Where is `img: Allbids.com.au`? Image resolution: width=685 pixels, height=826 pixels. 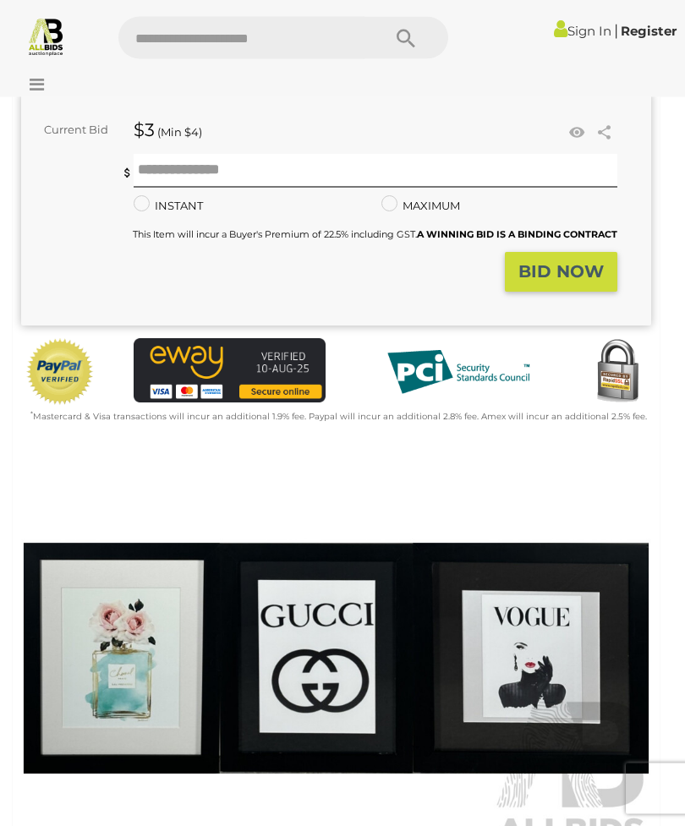 img: Allbids.com.au is located at coordinates (46, 36).